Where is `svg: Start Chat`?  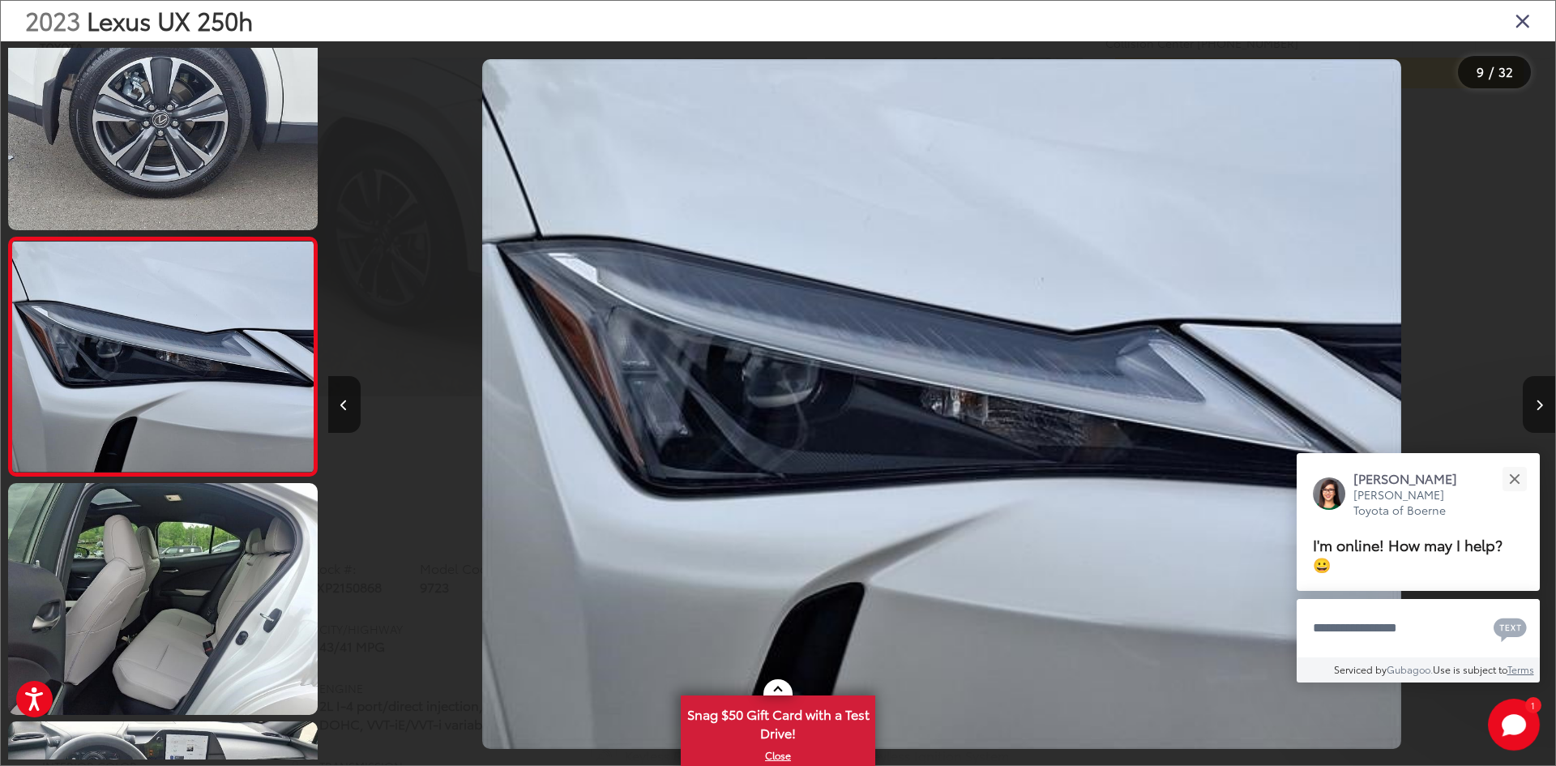
svg: Start Chat is located at coordinates (1514, 724).